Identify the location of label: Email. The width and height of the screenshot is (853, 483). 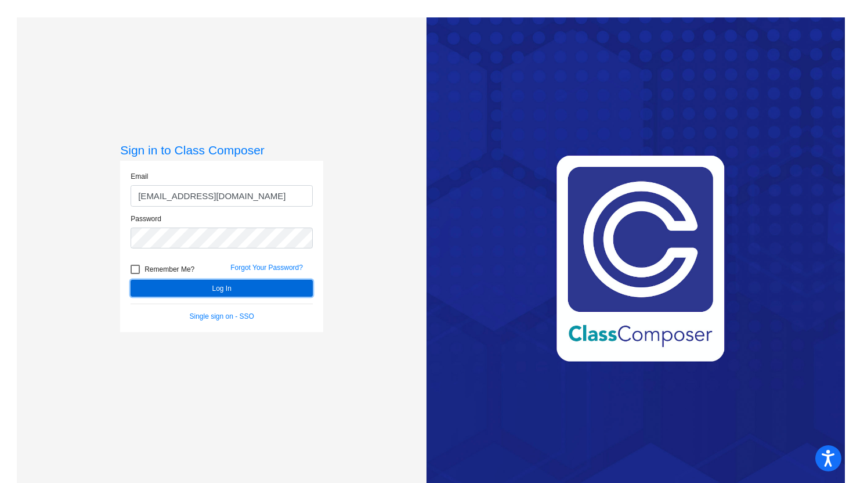
(139, 176).